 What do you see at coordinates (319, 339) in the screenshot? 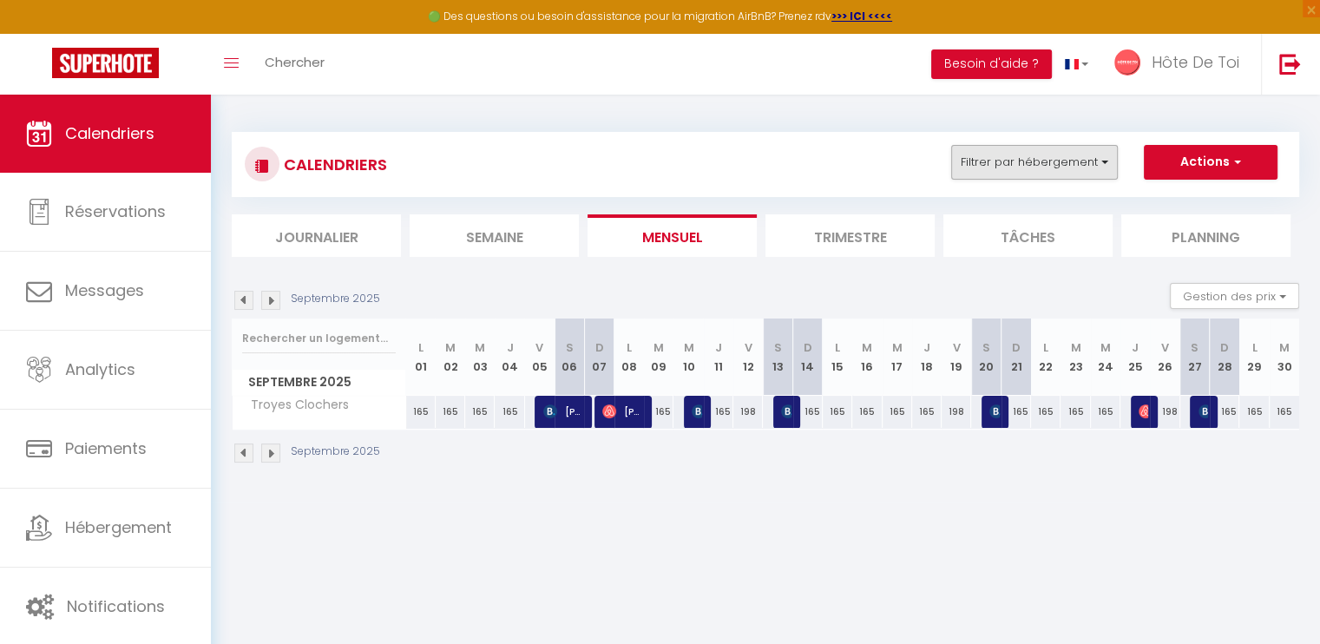
I see `input: Rechercher un logement...` at bounding box center [319, 339].